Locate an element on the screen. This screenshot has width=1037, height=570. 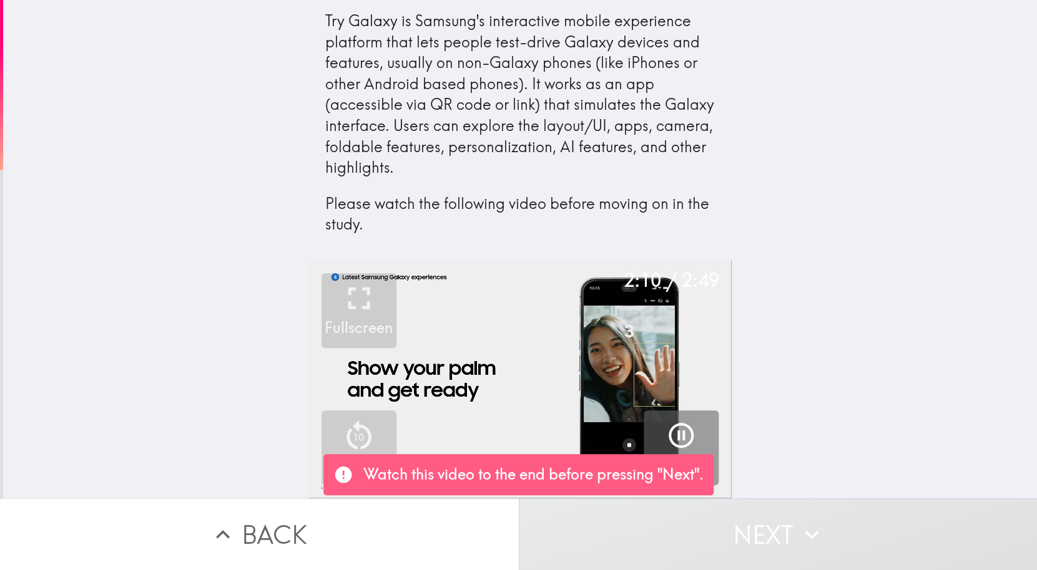
button: Fullscreen is located at coordinates (359, 311).